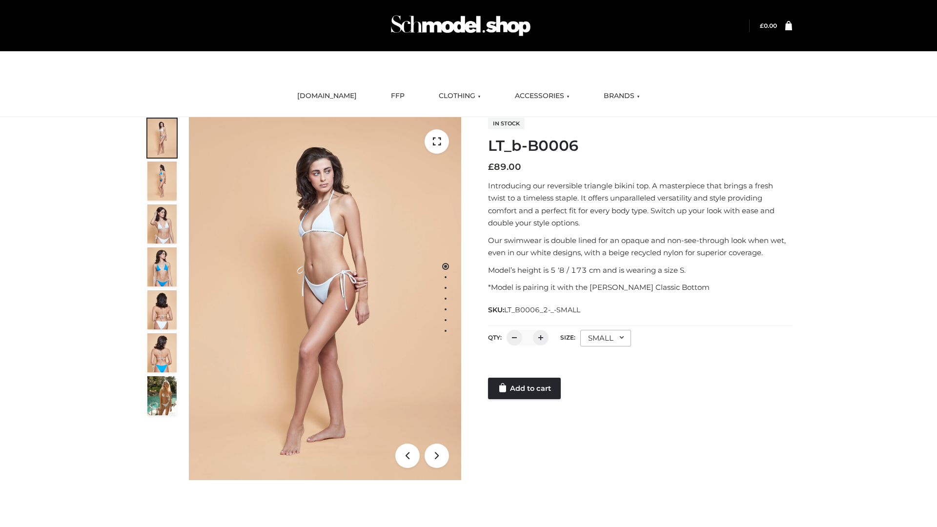 Image resolution: width=937 pixels, height=527 pixels. Describe the element at coordinates (162, 396) in the screenshot. I see `img: Arieltop_CloudNine_AzureSky2.jpg` at that location.